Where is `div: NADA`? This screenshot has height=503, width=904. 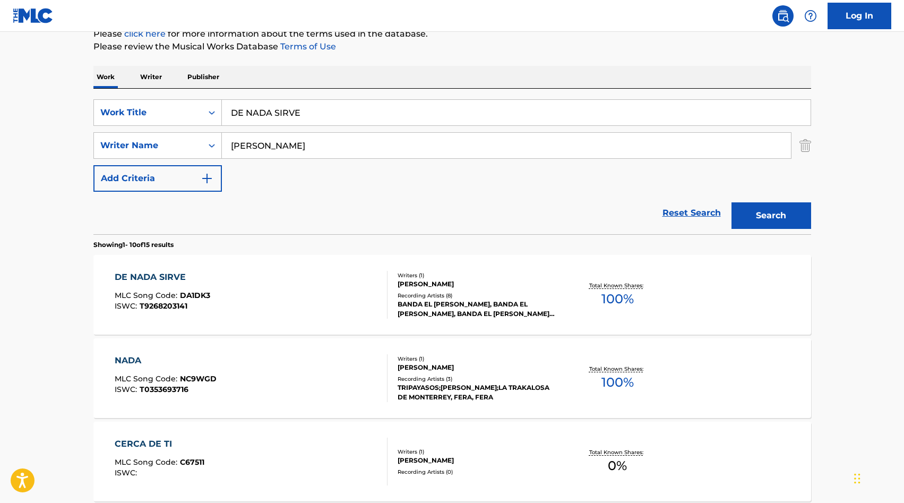
div: NADA is located at coordinates (166, 360).